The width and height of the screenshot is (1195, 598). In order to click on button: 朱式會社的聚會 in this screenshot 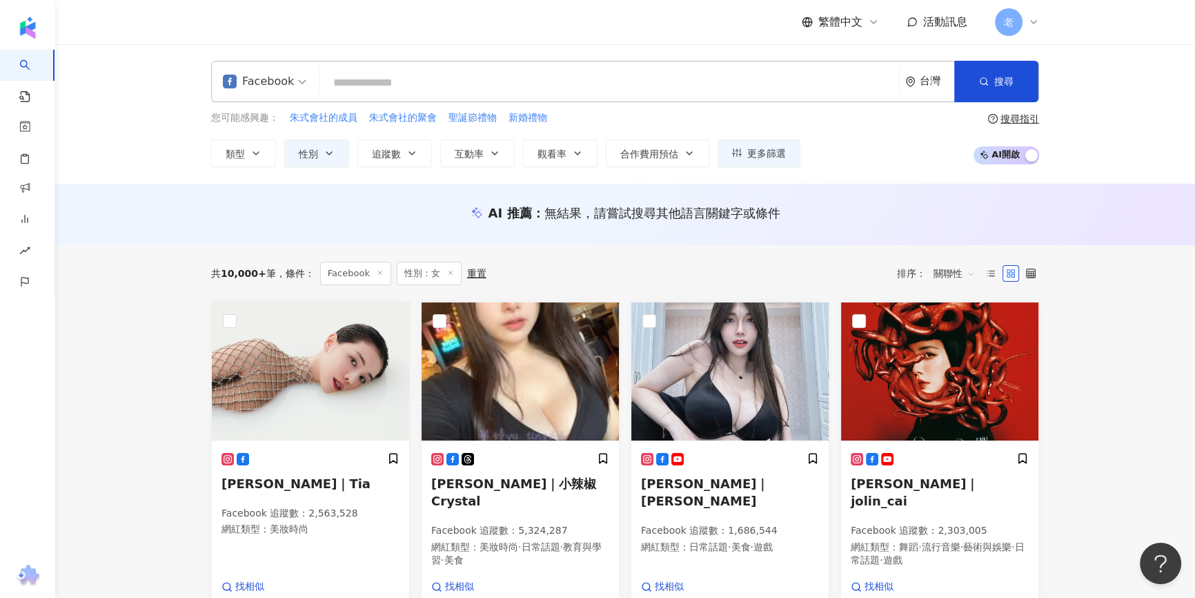, I will do `click(403, 118)`.